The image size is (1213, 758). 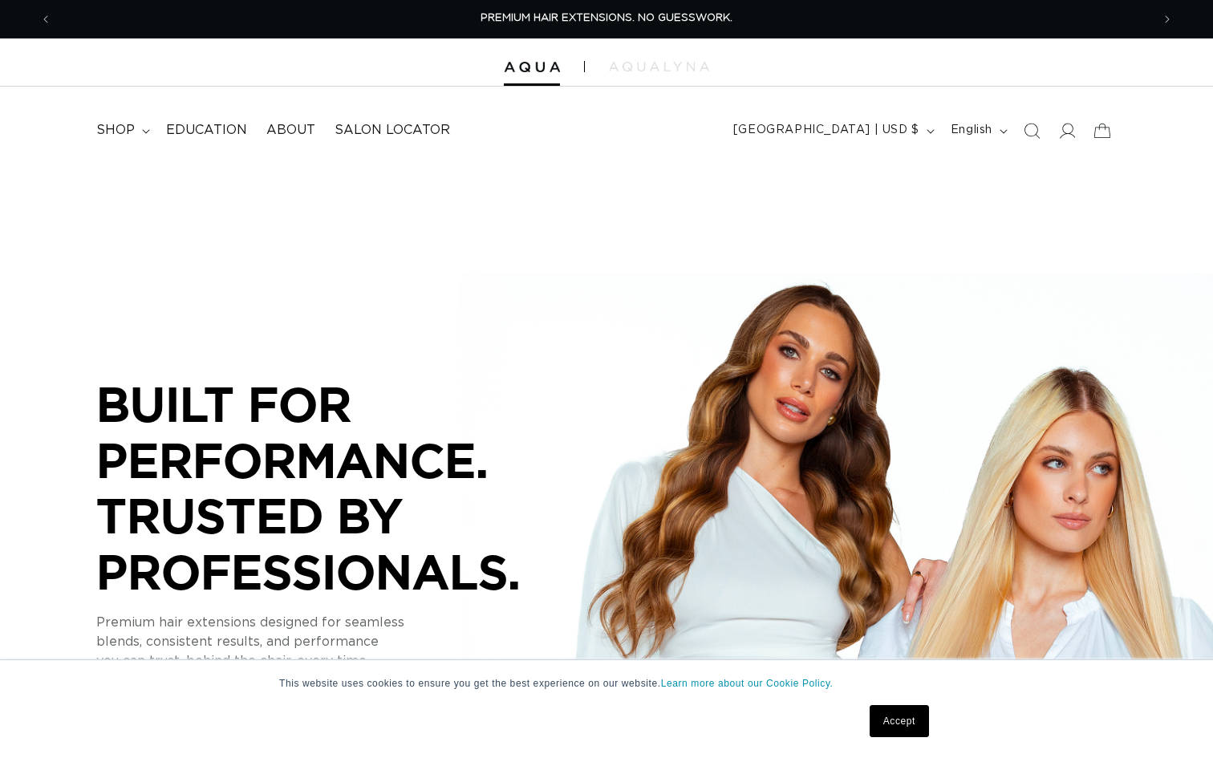 What do you see at coordinates (46, 19) in the screenshot?
I see `button: Previous announcement` at bounding box center [46, 19].